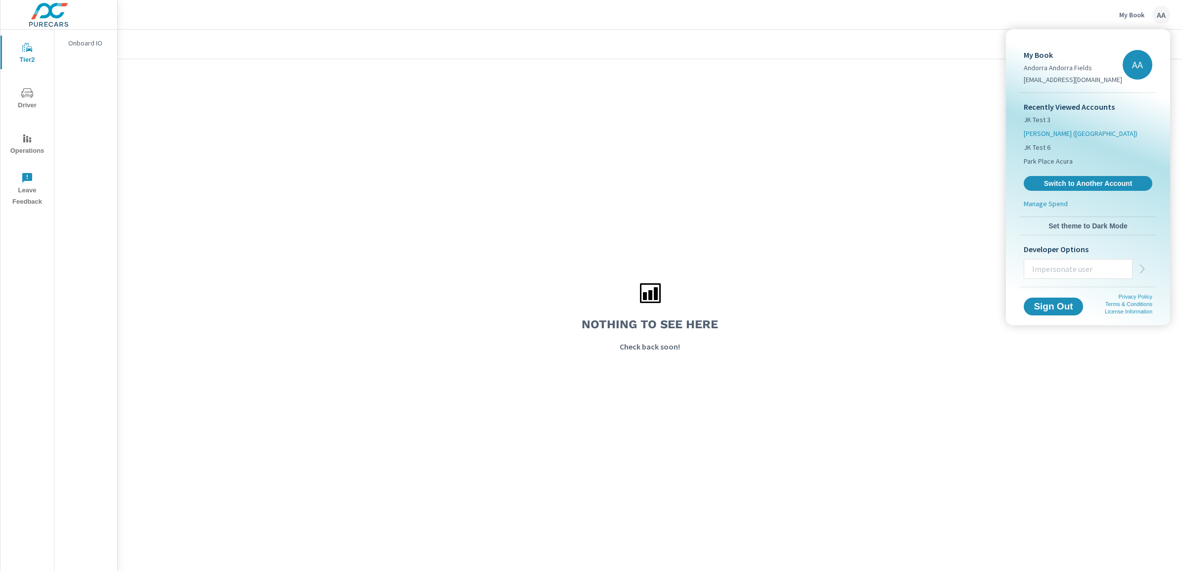  I want to click on span: JK Test 3, so click(1037, 120).